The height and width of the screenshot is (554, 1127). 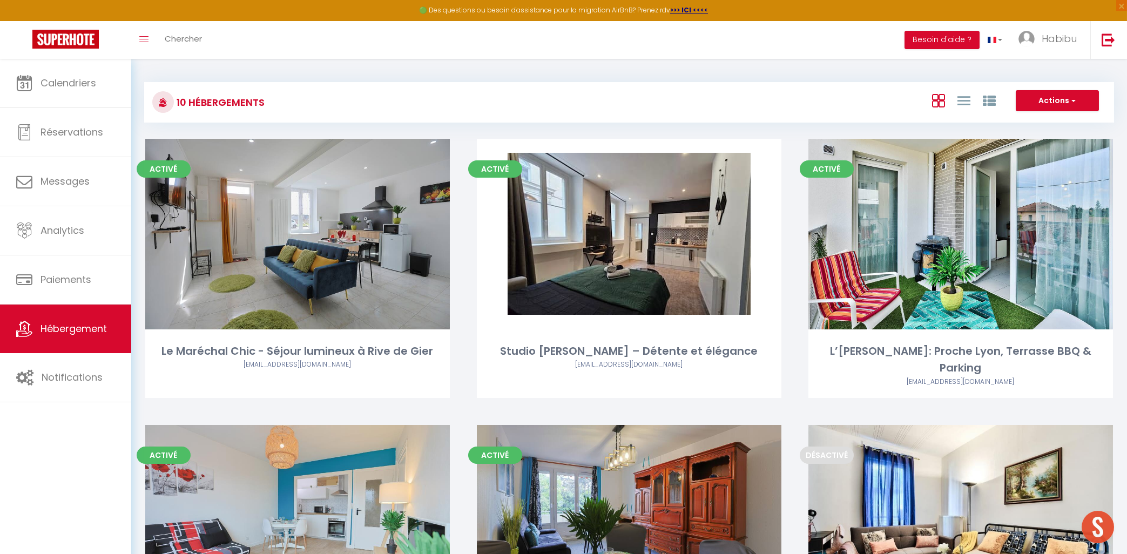 I want to click on div: Ouvrir le chat, so click(x=1098, y=527).